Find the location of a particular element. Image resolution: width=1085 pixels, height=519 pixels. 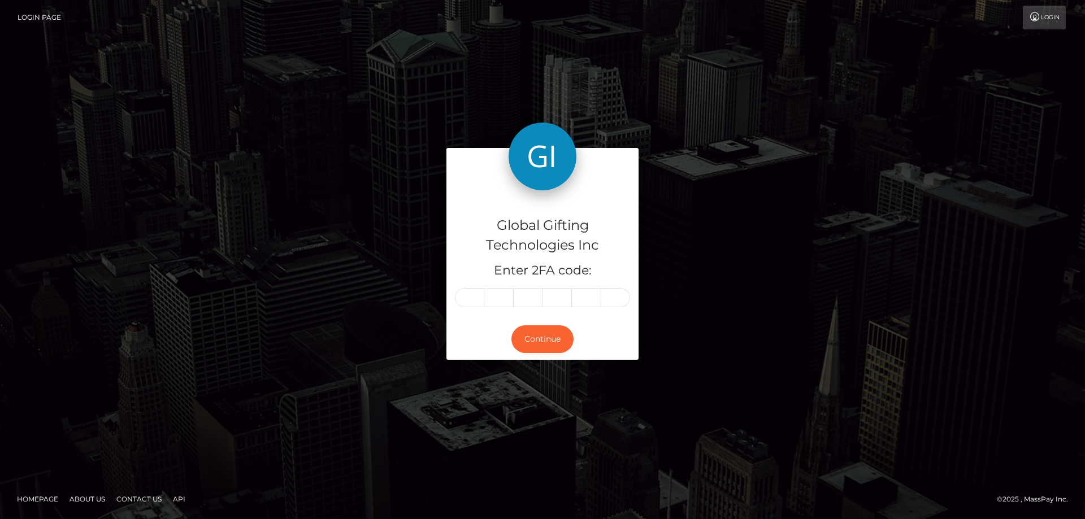

h4: Global Gifting Technologies Inc is located at coordinates (543, 236).